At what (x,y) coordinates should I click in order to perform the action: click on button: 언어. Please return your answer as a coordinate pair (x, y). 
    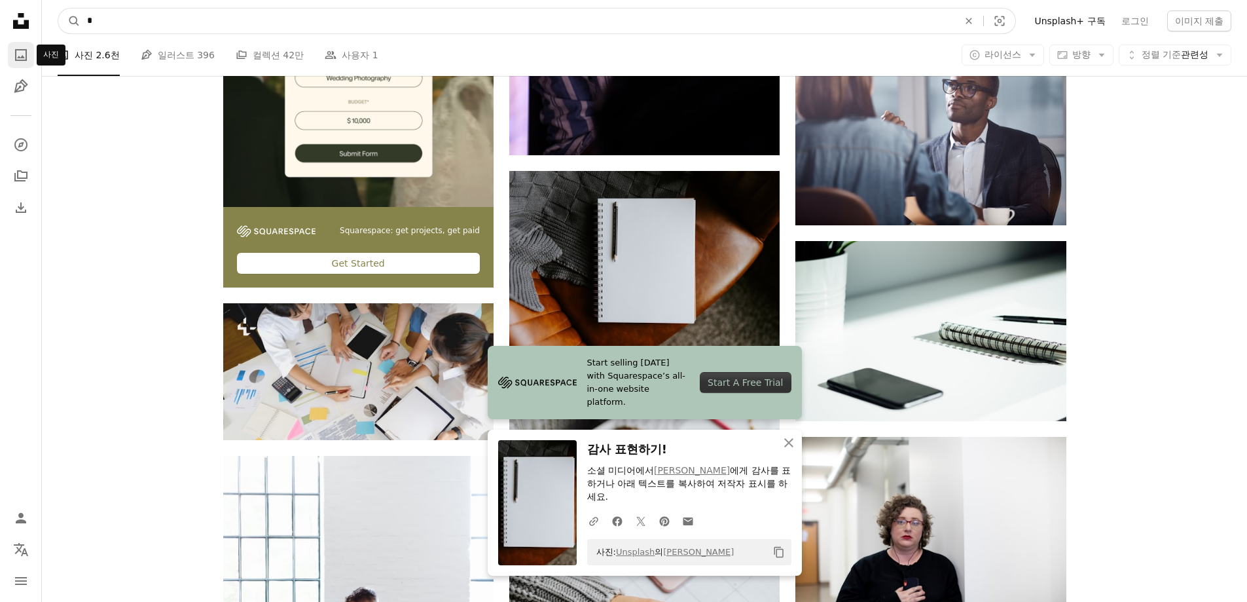
    Looking at the image, I should click on (21, 549).